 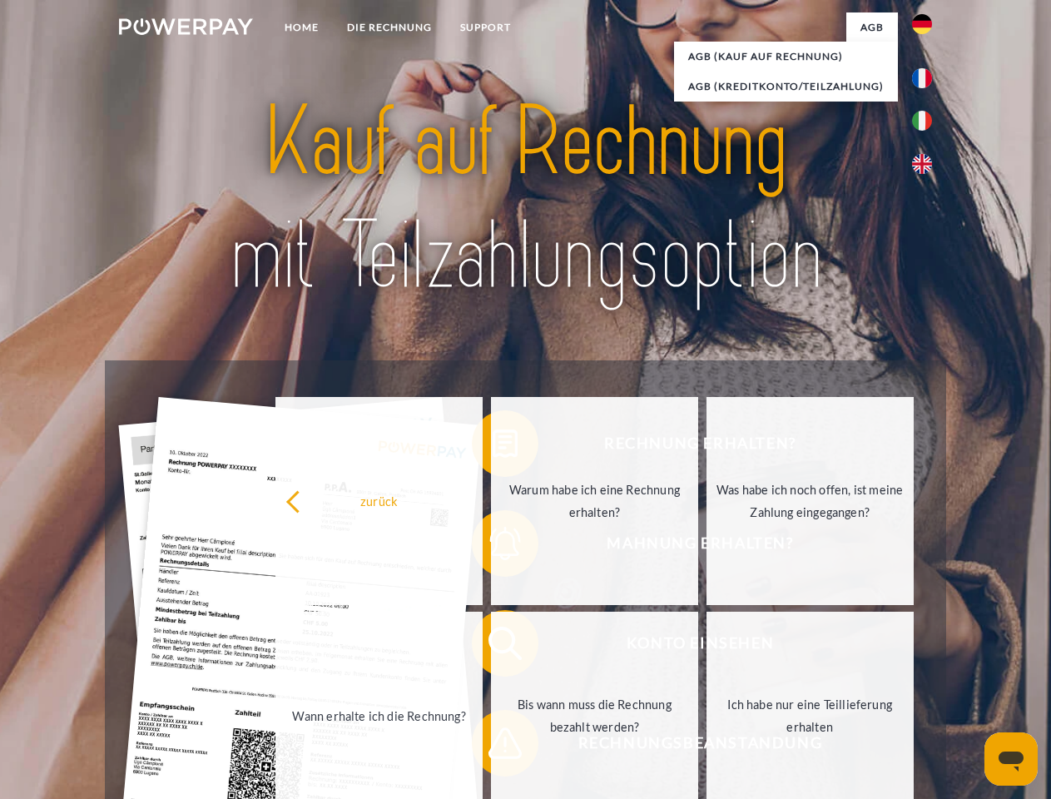 I want to click on a: agb, so click(x=872, y=27).